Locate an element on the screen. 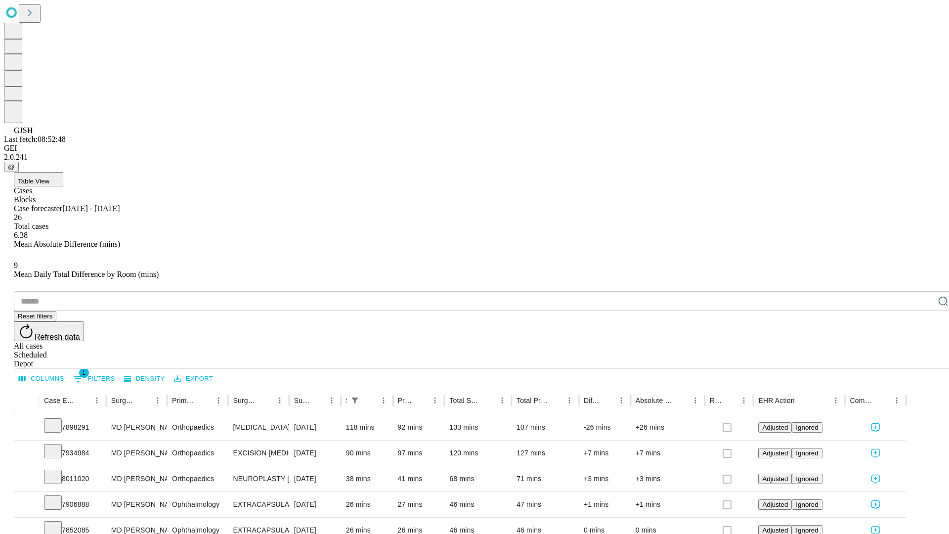 This screenshot has height=534, width=949. div: 27 mins is located at coordinates (419, 504).